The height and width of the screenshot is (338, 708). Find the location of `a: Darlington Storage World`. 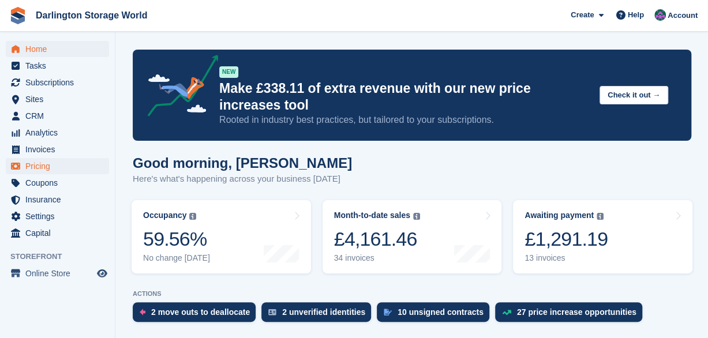

a: Darlington Storage World is located at coordinates (91, 15).